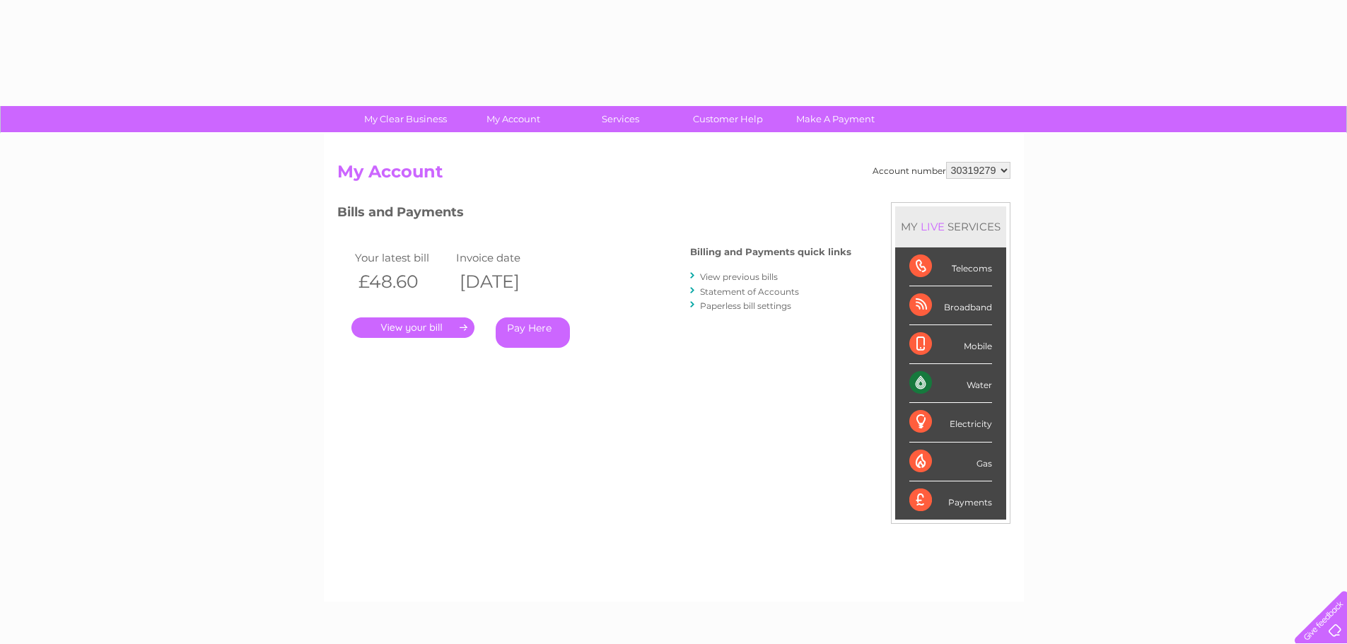 This screenshot has height=644, width=1347. What do you see at coordinates (950, 422) in the screenshot?
I see `div: Electricity` at bounding box center [950, 422].